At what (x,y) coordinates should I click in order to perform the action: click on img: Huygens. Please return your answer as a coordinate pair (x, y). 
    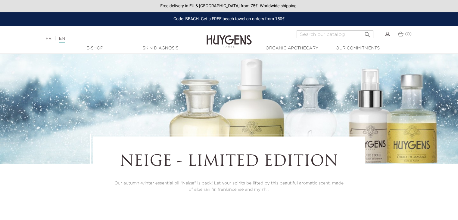
    Looking at the image, I should click on (229, 37).